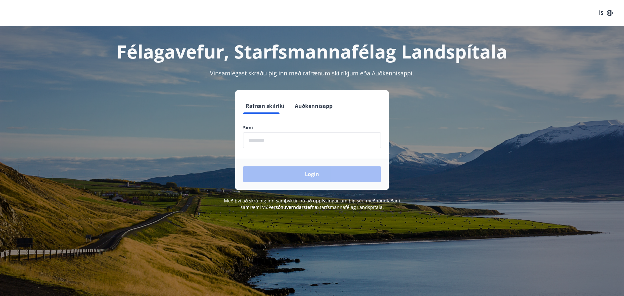 This screenshot has width=624, height=296. I want to click on h1: Félagavefur, Starfsmannafélag Landspítala, so click(312, 51).